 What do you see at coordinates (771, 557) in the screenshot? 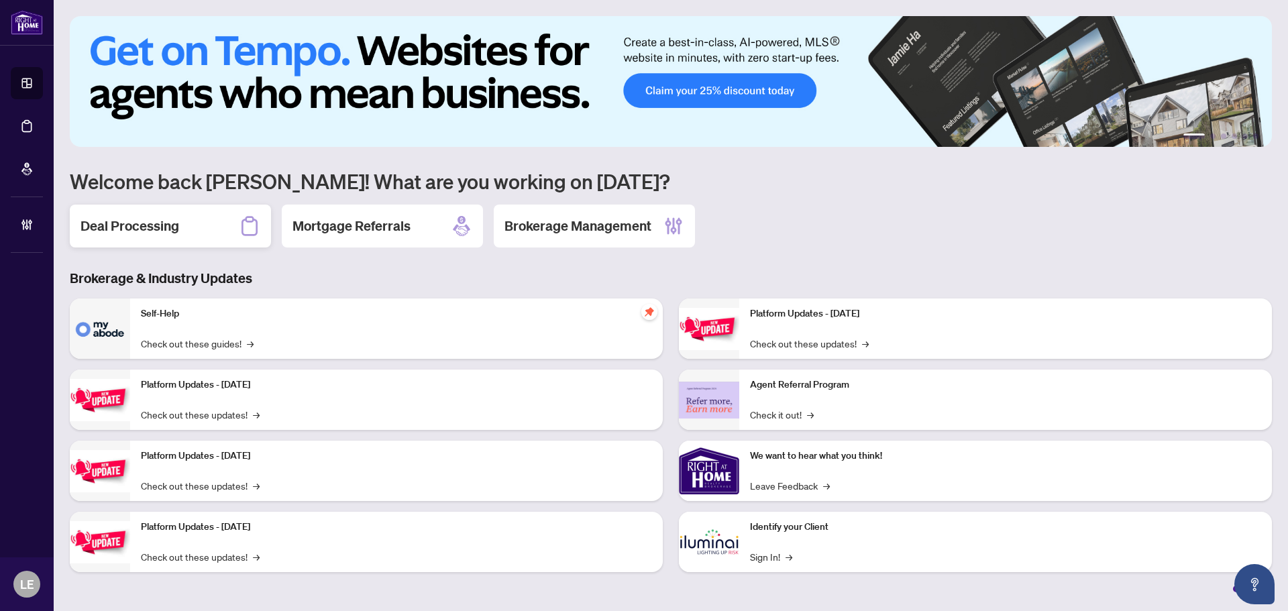
I see `a: Sign In!→` at bounding box center [771, 557].